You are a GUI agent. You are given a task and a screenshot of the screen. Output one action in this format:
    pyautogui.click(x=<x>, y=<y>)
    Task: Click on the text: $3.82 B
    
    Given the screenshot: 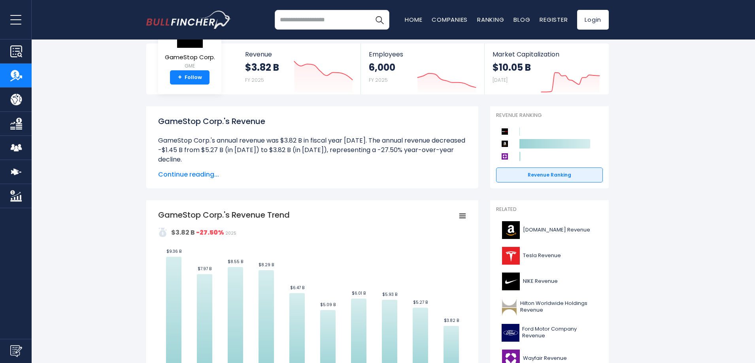 What is the action you would take?
    pyautogui.click(x=451, y=320)
    